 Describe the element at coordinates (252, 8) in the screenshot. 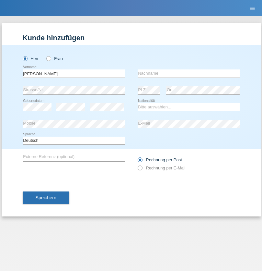

I see `i: menu` at that location.